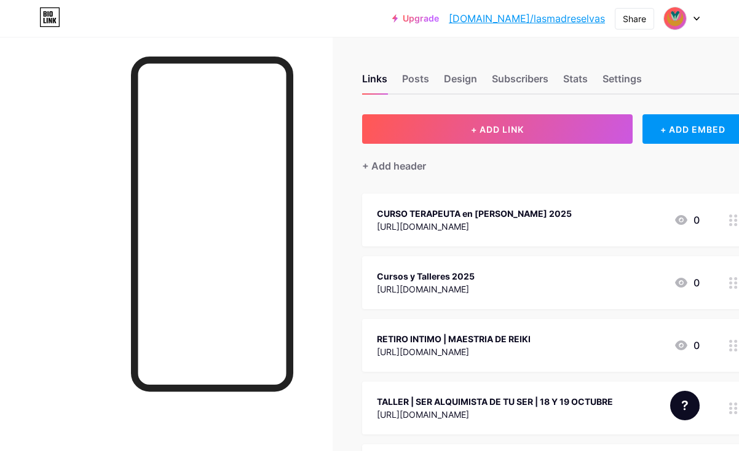 The image size is (739, 451). Describe the element at coordinates (520, 82) in the screenshot. I see `div: Subscribers` at that location.